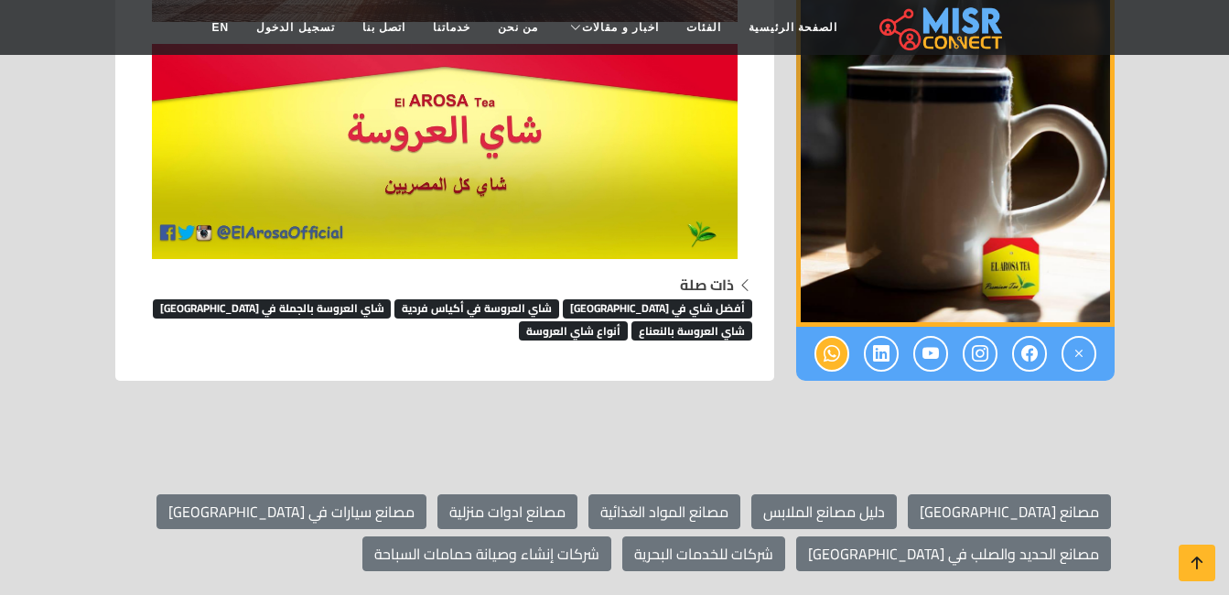 Image resolution: width=1229 pixels, height=595 pixels. I want to click on span: أنواع شاي العروسة, so click(573, 330).